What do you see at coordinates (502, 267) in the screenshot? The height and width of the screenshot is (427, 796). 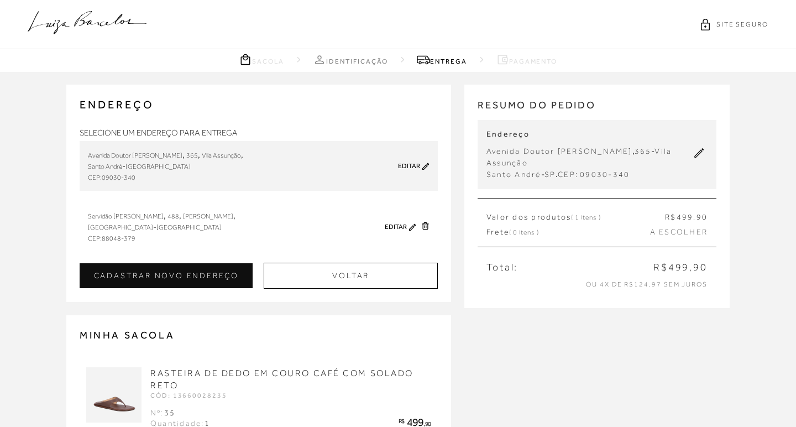 I see `span: Total:` at bounding box center [502, 267].